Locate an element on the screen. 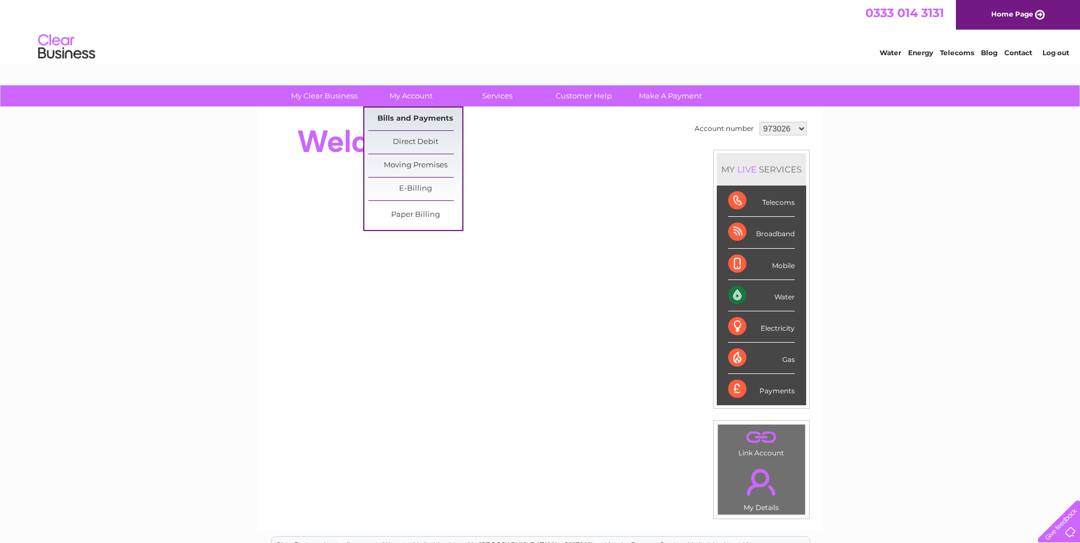 The height and width of the screenshot is (543, 1080). a: Customer Help is located at coordinates (584, 96).